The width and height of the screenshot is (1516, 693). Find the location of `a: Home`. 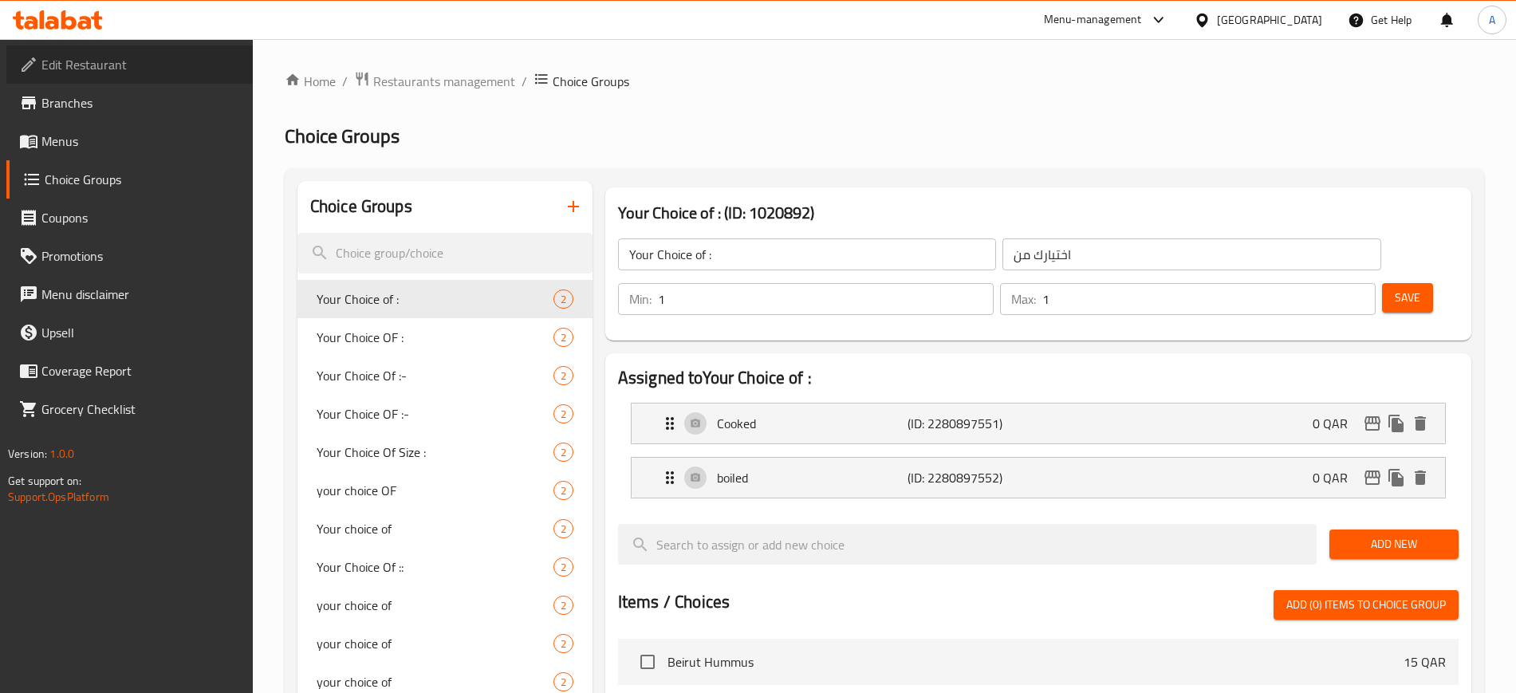

a: Home is located at coordinates (310, 81).